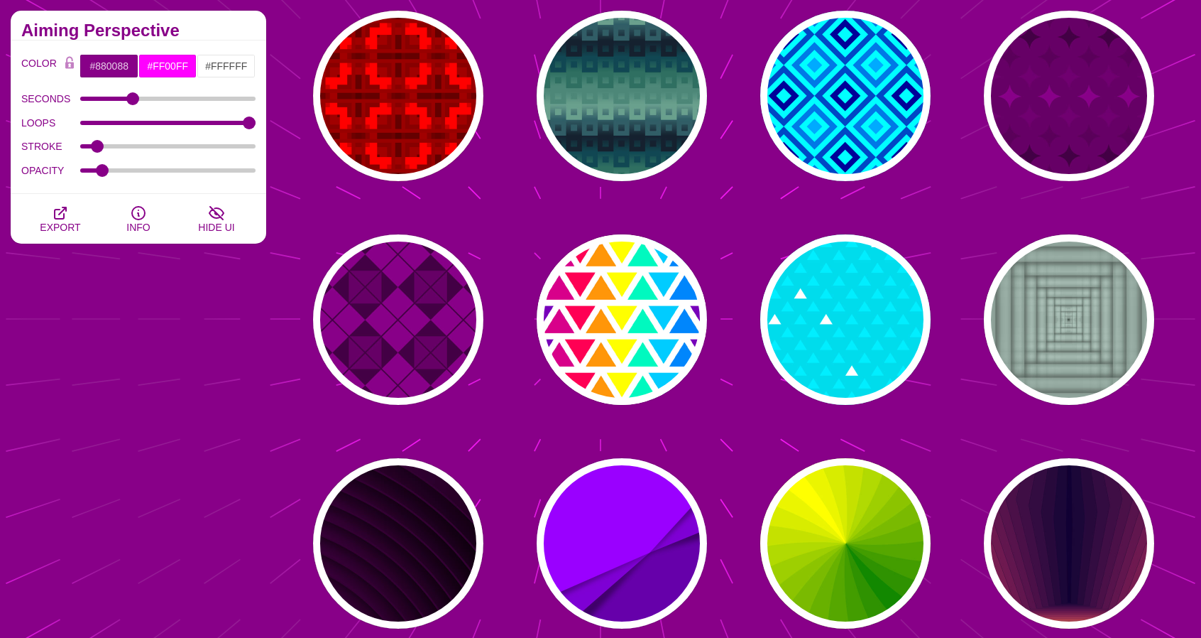 Image resolution: width=1201 pixels, height=638 pixels. What do you see at coordinates (846, 96) in the screenshot?
I see `button: outlined diamonds in shades of blue` at bounding box center [846, 96].